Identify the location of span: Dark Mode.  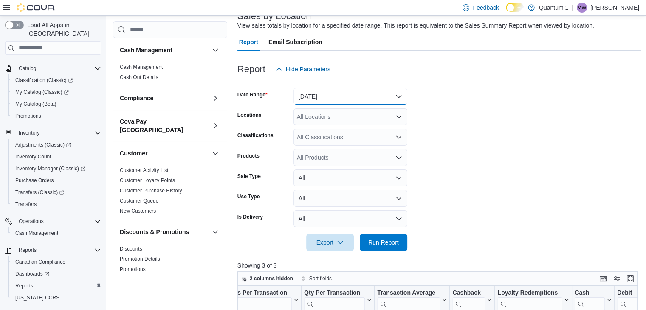
(506, 12).